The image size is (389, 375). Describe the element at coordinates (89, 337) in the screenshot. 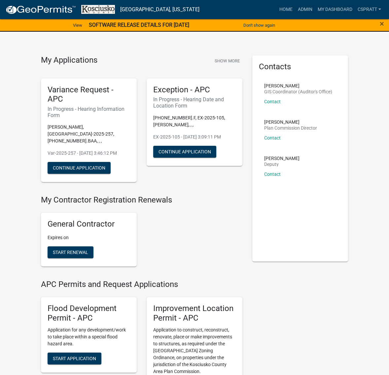

I see `p: Application for any development/work to take place within a special flood hazard area.` at that location.